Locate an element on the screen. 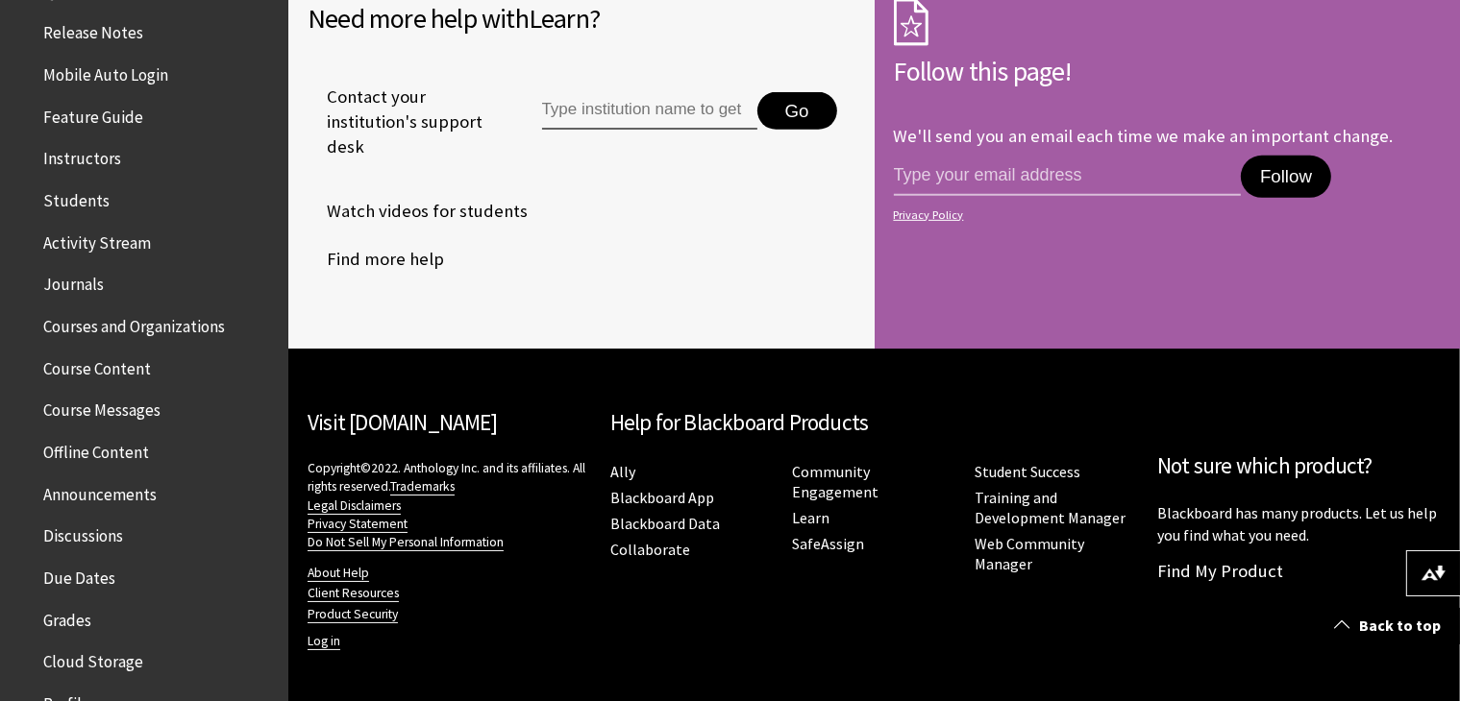 This screenshot has height=701, width=1460. a: Do Not Sell My Personal Information is located at coordinates (405, 543).